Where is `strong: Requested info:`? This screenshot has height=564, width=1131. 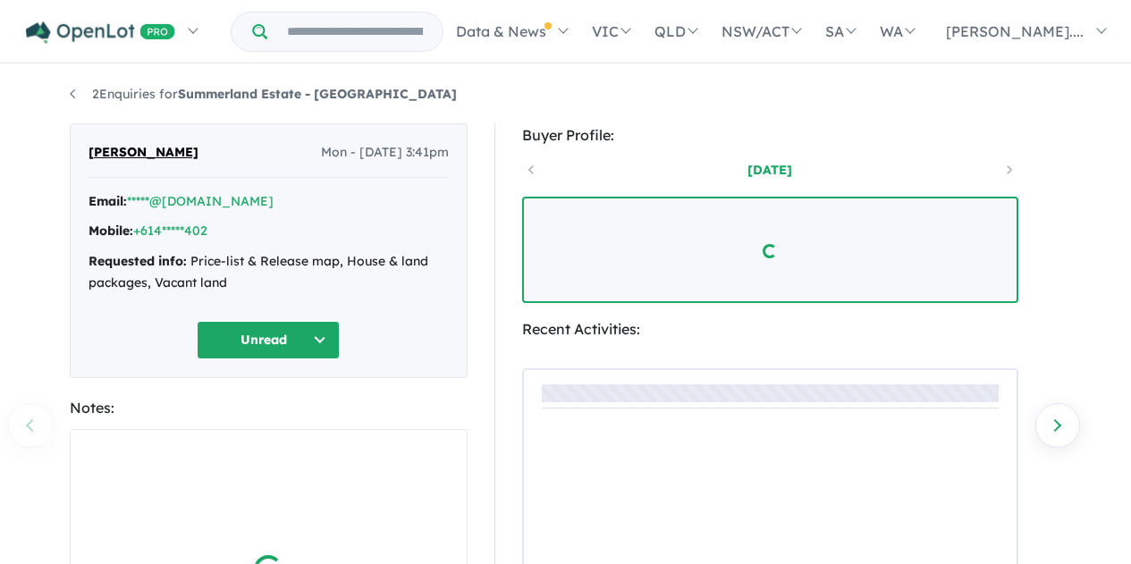 strong: Requested info: is located at coordinates (138, 261).